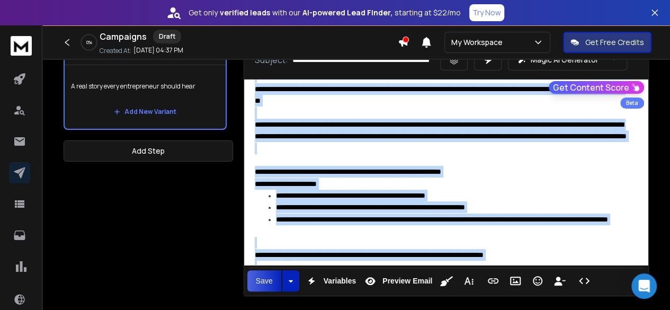 The width and height of the screenshot is (670, 310). Describe the element at coordinates (478, 42) in the screenshot. I see `p: My Workspace` at that location.